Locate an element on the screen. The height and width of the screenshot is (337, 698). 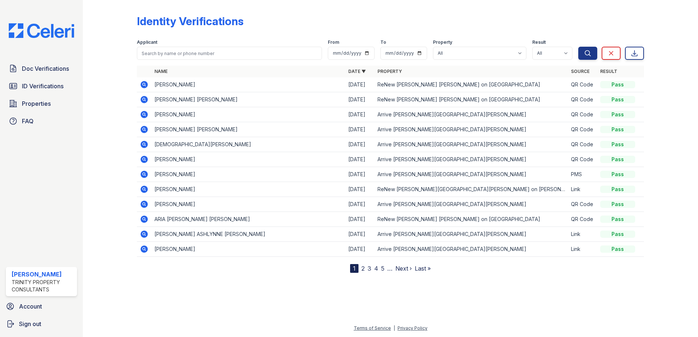
a: 2 is located at coordinates (363, 269).